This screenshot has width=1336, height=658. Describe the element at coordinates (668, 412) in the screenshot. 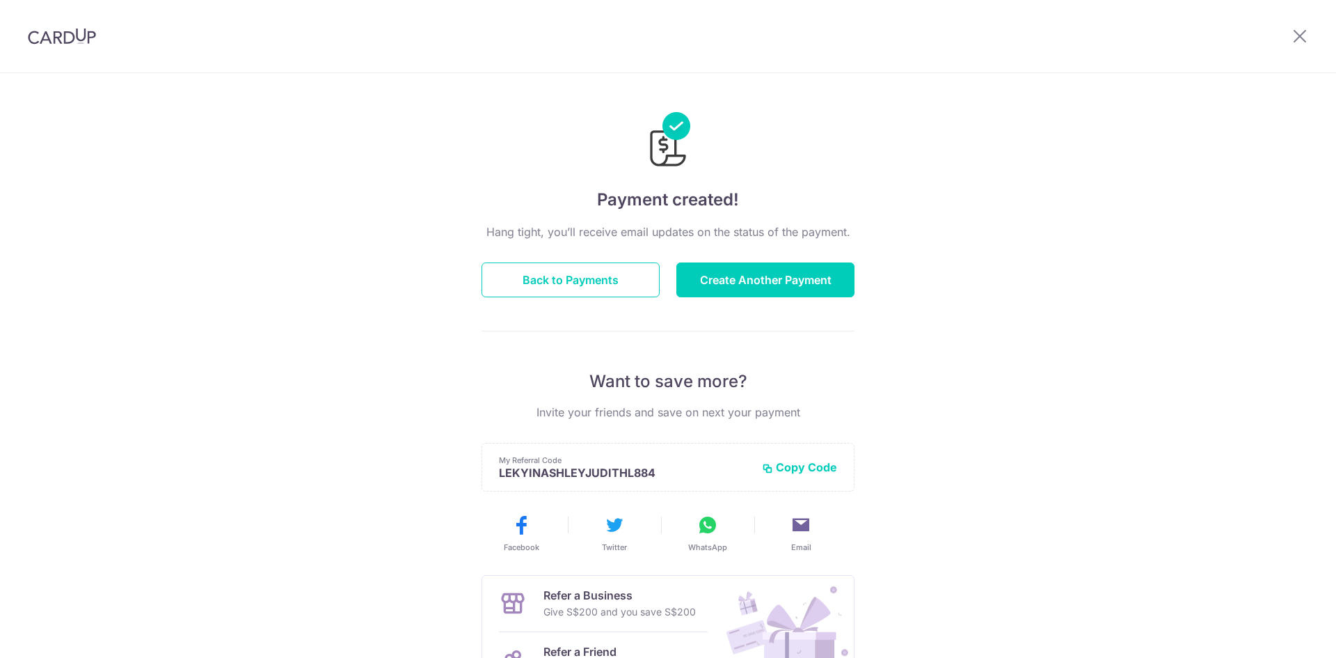

I see `p: Invite your friends and save on next your payment` at that location.